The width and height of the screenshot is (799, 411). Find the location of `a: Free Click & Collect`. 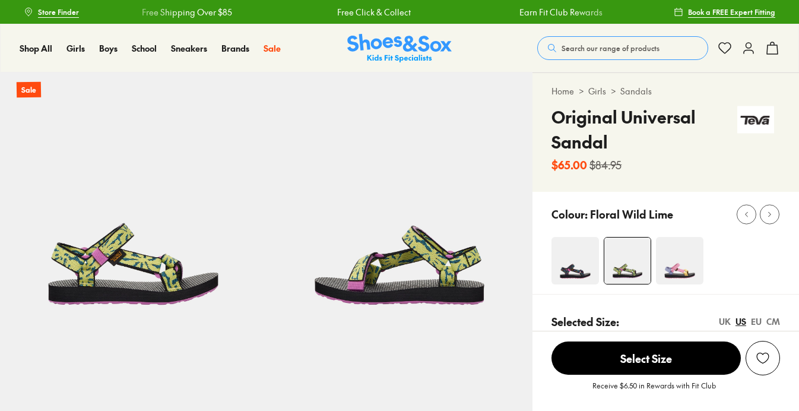

a: Free Click & Collect is located at coordinates (337, 12).